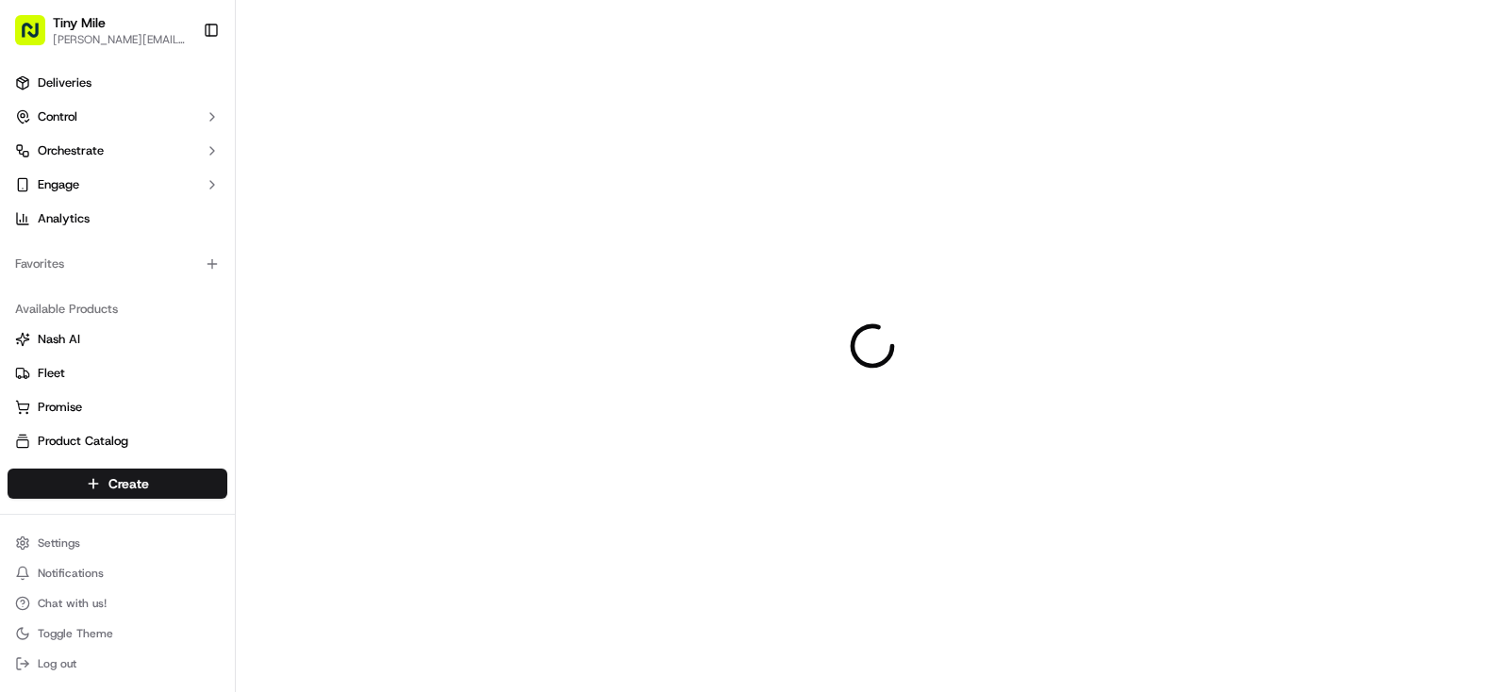 The height and width of the screenshot is (692, 1509). Describe the element at coordinates (117, 83) in the screenshot. I see `a: Deliveries` at that location.